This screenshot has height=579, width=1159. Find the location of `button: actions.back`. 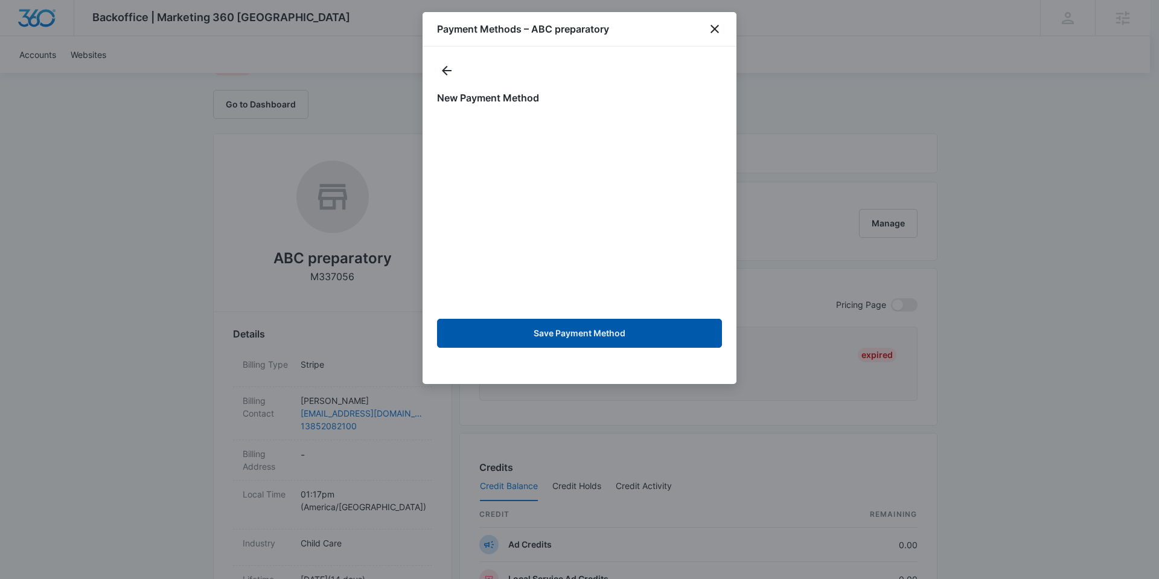

button: actions.back is located at coordinates (447, 71).